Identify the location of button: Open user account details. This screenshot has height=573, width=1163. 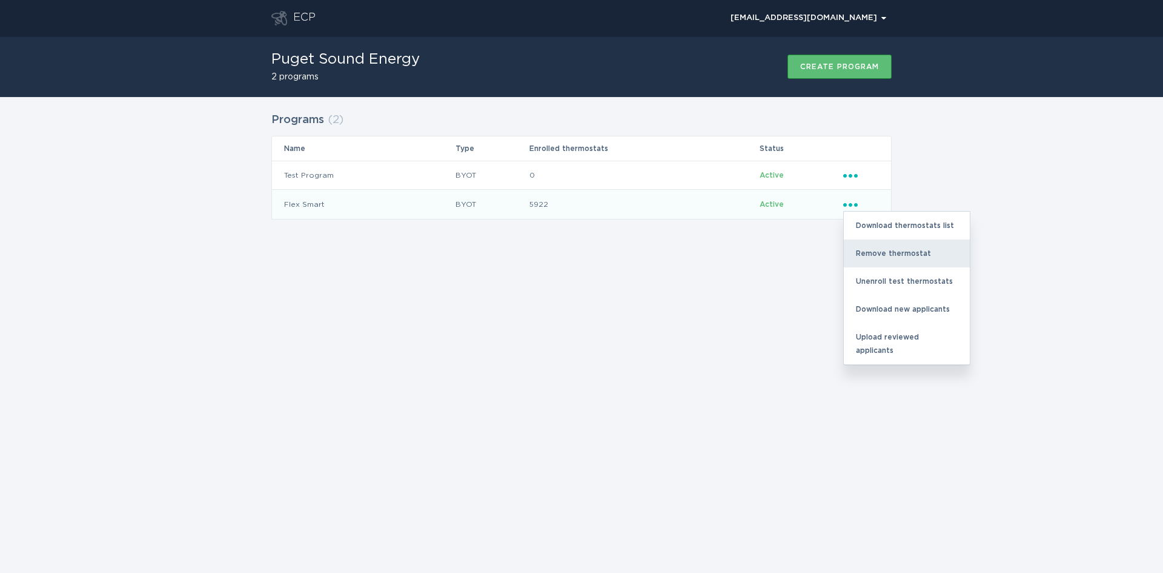
(808, 18).